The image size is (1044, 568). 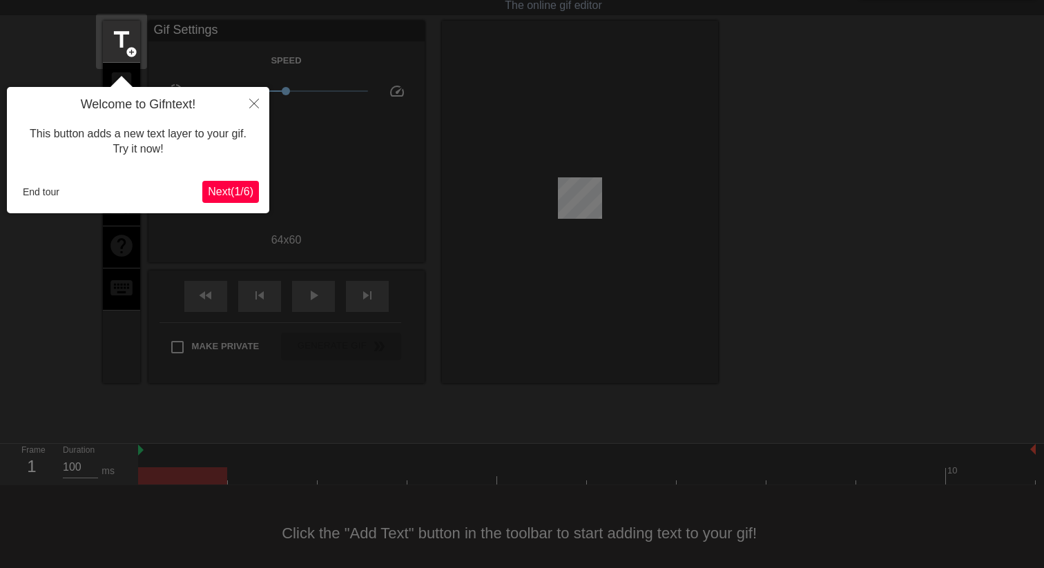 What do you see at coordinates (138, 105) in the screenshot?
I see `h4: Welcome to Gifntext!` at bounding box center [138, 105].